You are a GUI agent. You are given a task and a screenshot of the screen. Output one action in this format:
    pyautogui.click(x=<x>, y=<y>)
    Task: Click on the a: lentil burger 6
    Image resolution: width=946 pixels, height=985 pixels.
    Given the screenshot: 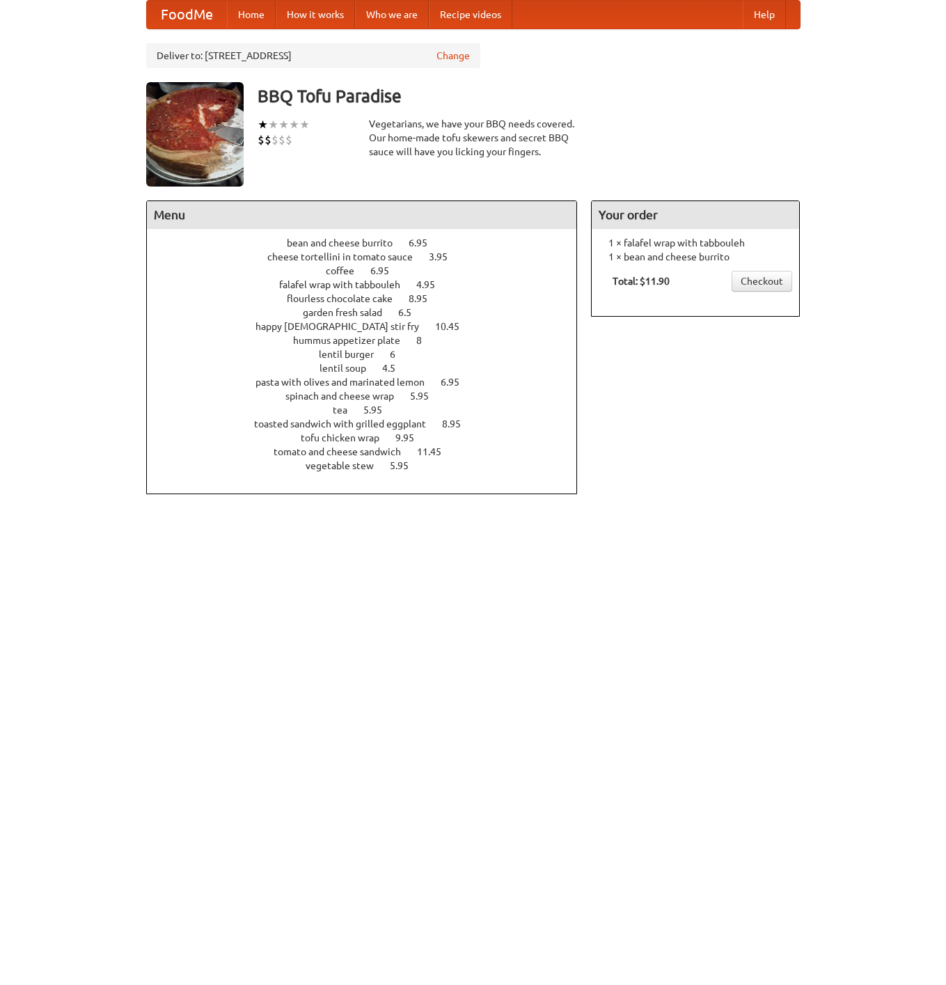 What is the action you would take?
    pyautogui.click(x=370, y=354)
    